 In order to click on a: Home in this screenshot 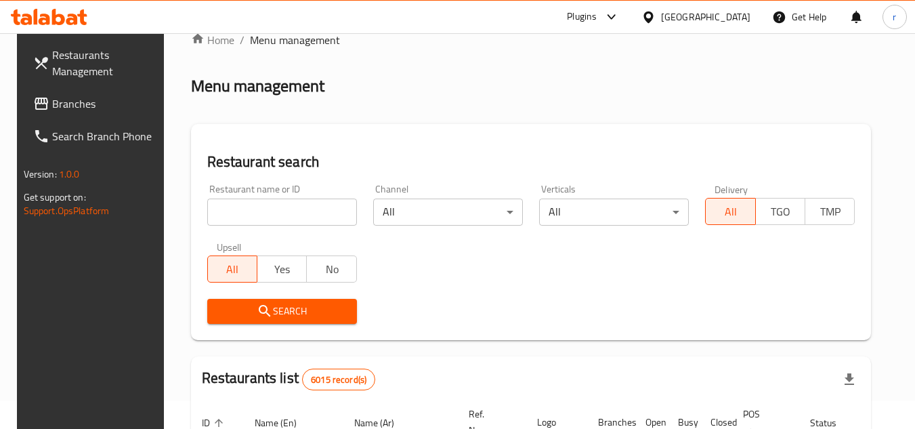, I will do `click(213, 40)`.